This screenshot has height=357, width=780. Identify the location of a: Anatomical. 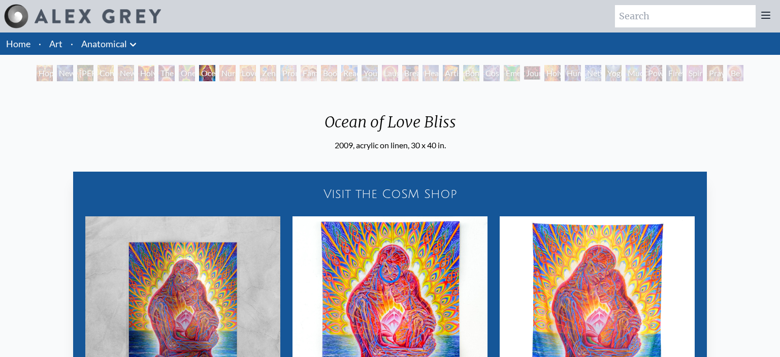
(104, 44).